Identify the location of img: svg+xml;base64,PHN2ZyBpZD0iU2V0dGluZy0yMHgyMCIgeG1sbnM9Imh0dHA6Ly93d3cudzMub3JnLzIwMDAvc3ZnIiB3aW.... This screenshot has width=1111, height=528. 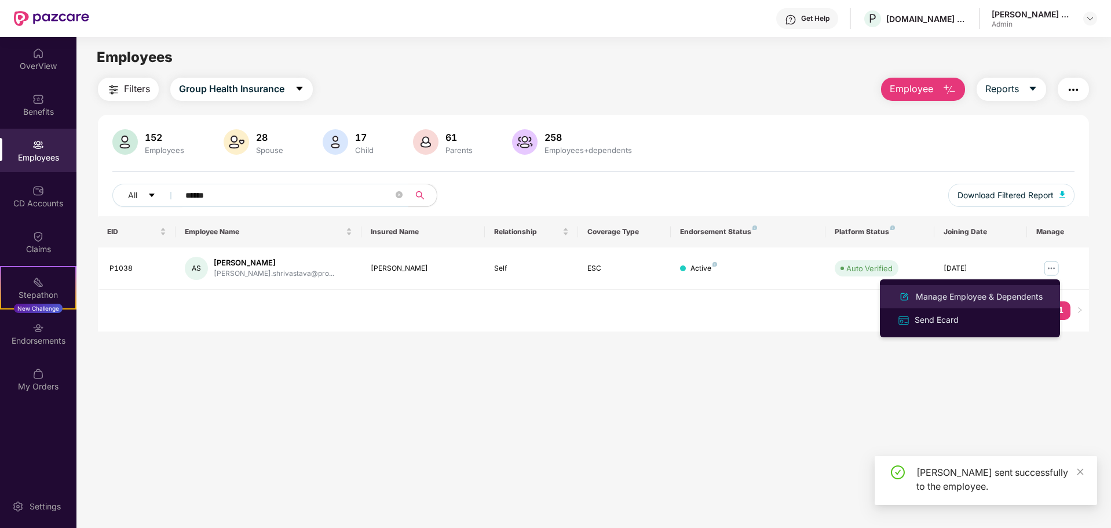
(18, 506).